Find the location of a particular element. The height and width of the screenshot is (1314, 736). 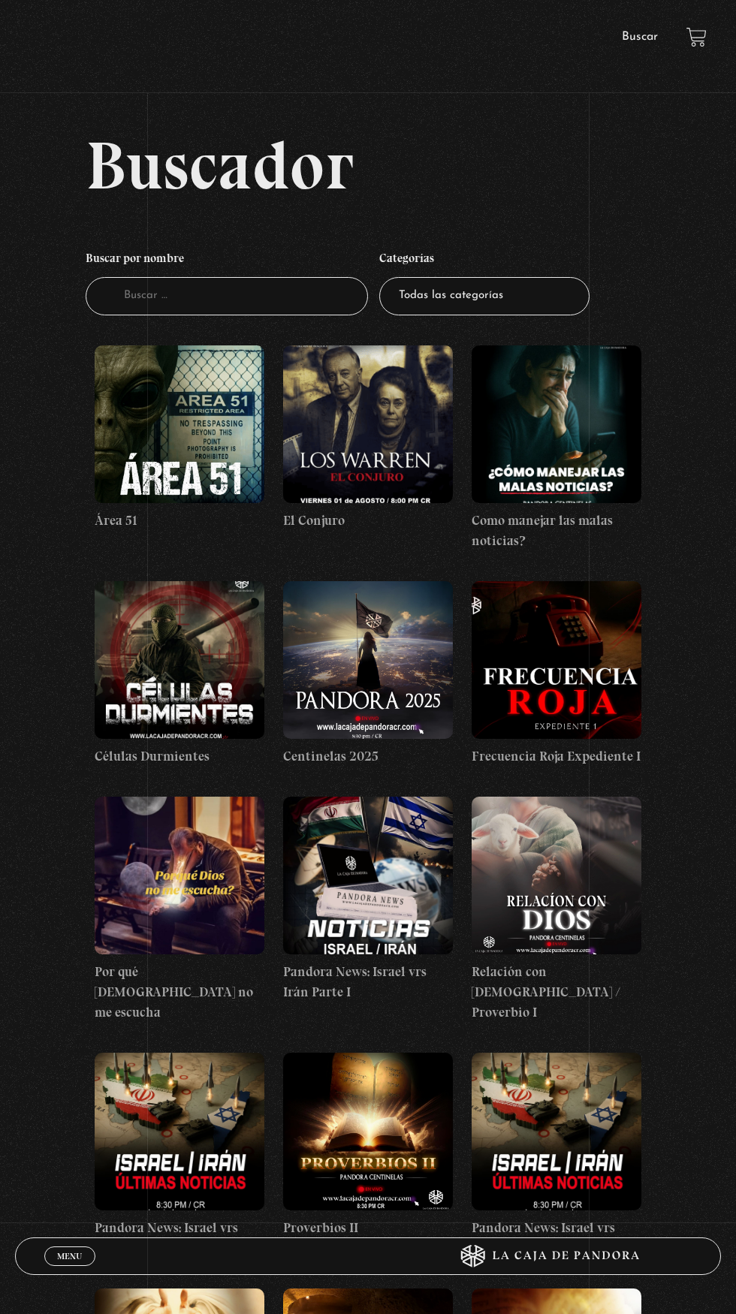

h4: Células Durmientes is located at coordinates (179, 756).